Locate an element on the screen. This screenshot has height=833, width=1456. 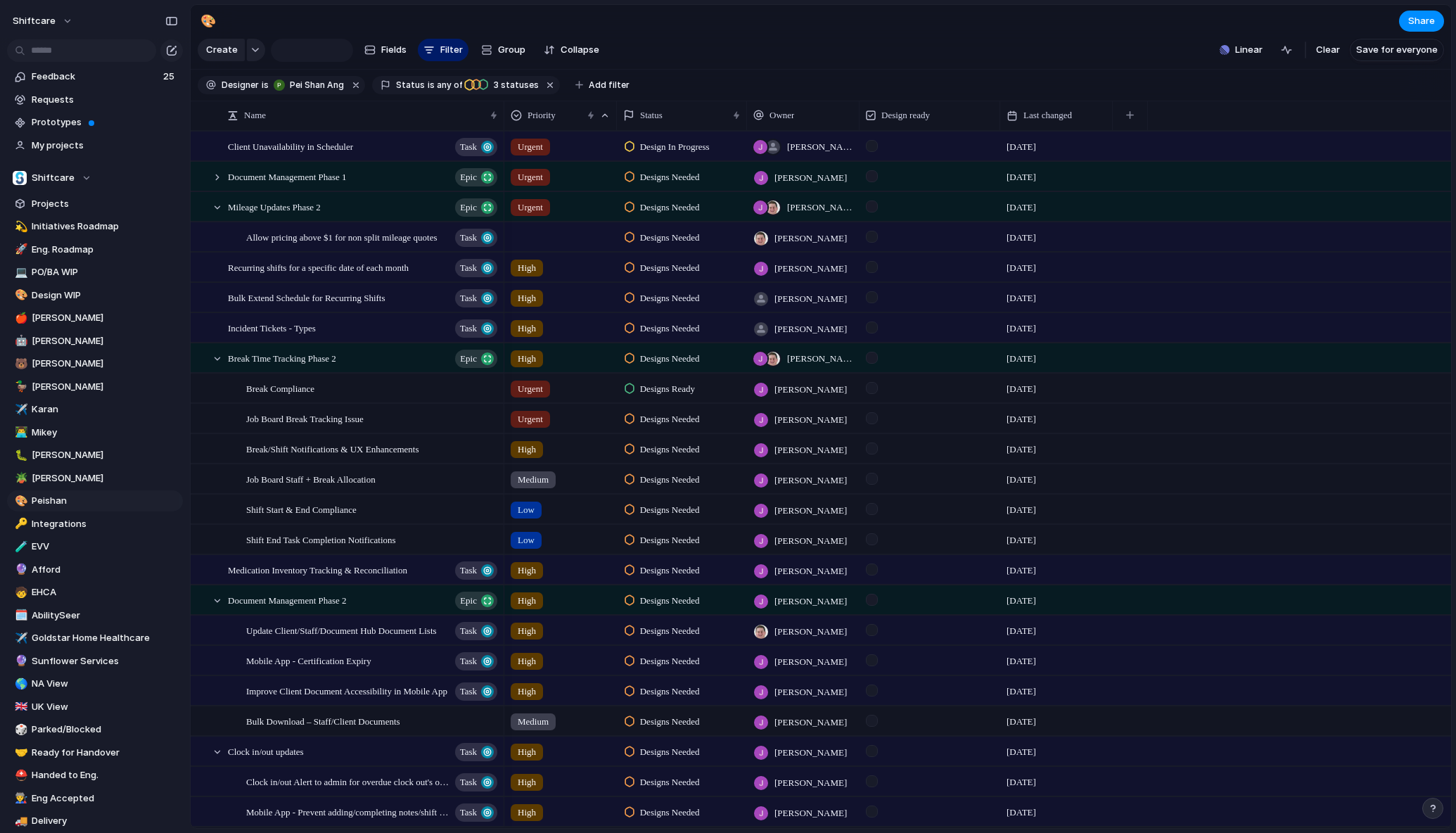
span: My projects is located at coordinates (105, 145).